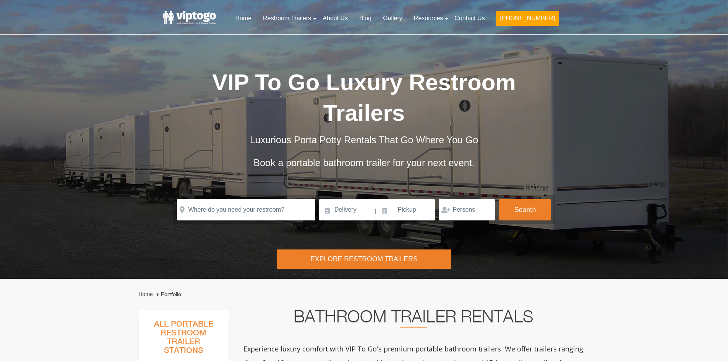 This screenshot has height=361, width=728. I want to click on span: VIP To Go Luxury Restroom Trailers, so click(364, 97).